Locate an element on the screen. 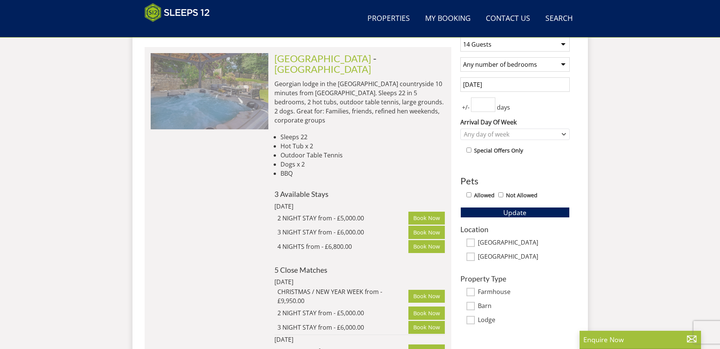  div: CHRISTMAS / NEW YEAR WEEK from - £9,950.00 is located at coordinates (343, 297).